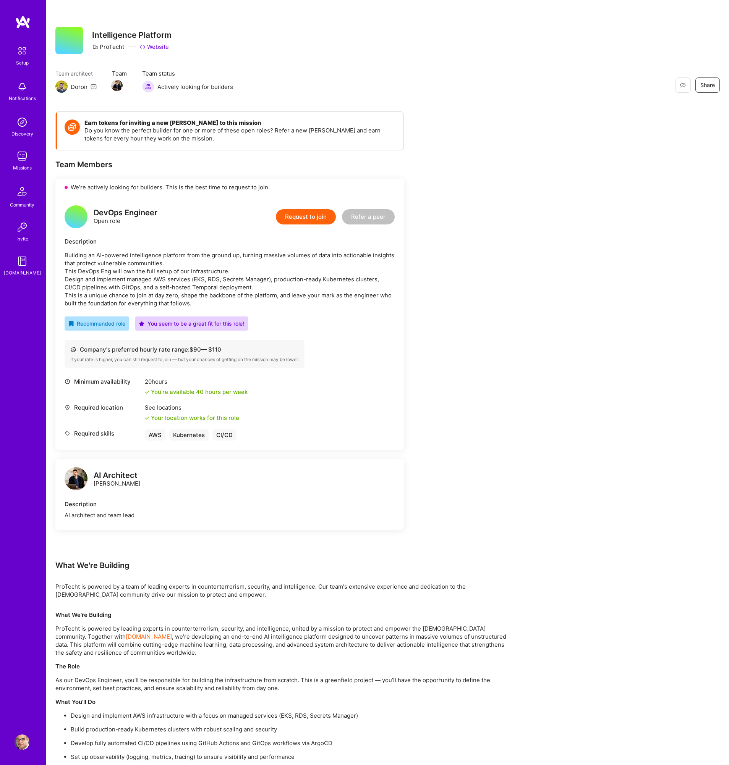  Describe the element at coordinates (284, 684) in the screenshot. I see `p: As our DevOps Engineer, you’ll be responsible for building the infrastructure from scratch. This ...` at that location.